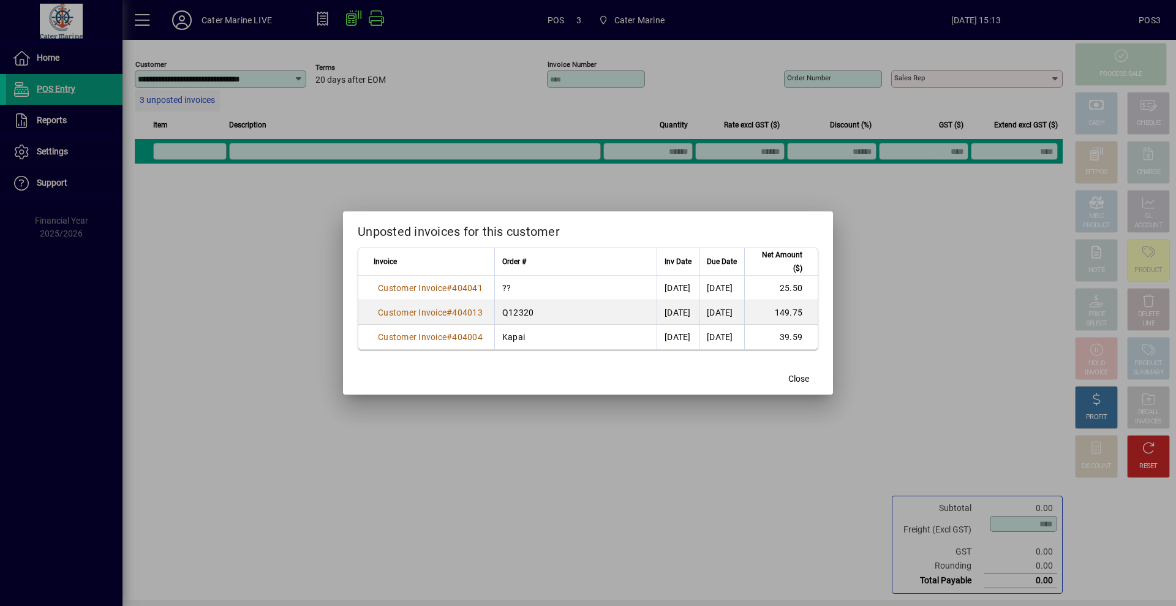  What do you see at coordinates (781, 337) in the screenshot?
I see `td: 39.59` at bounding box center [781, 337].